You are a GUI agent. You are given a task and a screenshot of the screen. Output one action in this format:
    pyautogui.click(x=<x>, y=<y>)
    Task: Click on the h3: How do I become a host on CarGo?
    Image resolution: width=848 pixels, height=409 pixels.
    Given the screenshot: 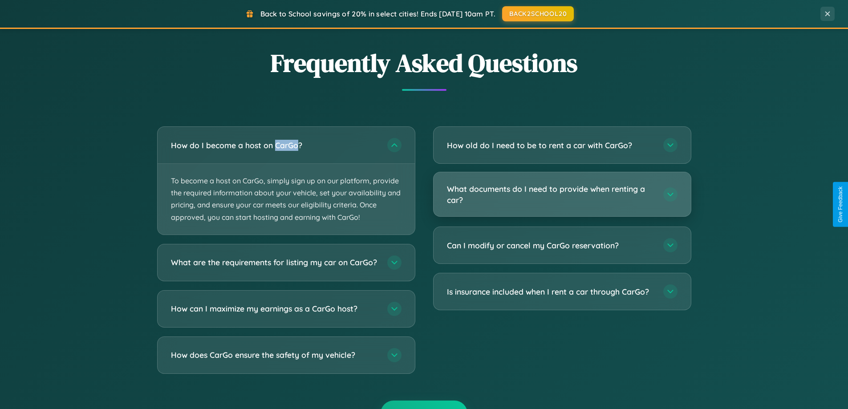 What is the action you would take?
    pyautogui.click(x=275, y=145)
    